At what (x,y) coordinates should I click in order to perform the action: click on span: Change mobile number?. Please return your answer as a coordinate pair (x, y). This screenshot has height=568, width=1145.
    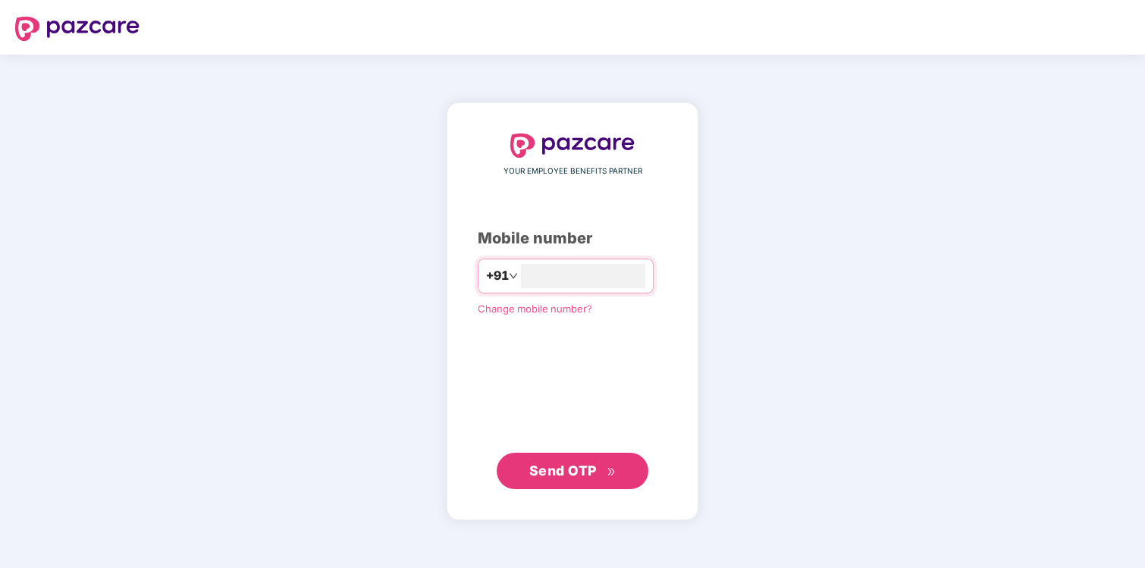
    Looking at the image, I should click on (535, 309).